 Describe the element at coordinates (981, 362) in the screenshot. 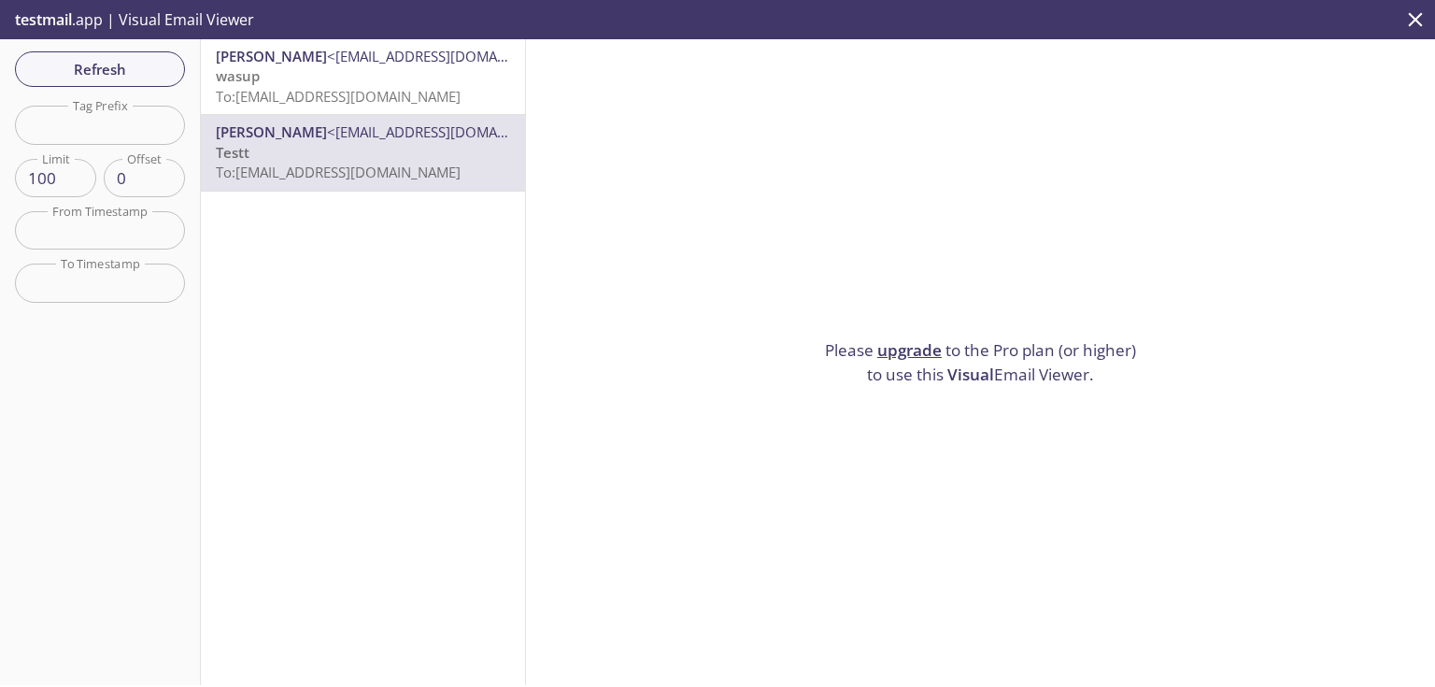

I see `p: Please to the Pro plan (or higher) to use this Email Viewer.` at that location.